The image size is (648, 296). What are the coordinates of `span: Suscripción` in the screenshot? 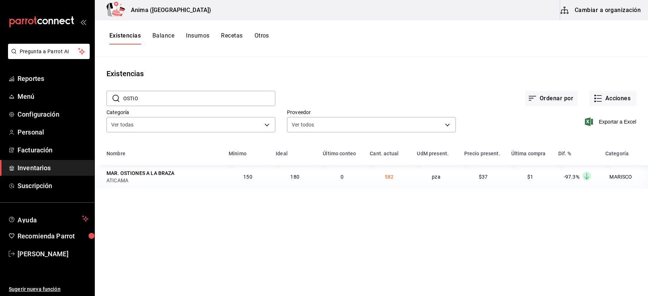 It's located at (53, 186).